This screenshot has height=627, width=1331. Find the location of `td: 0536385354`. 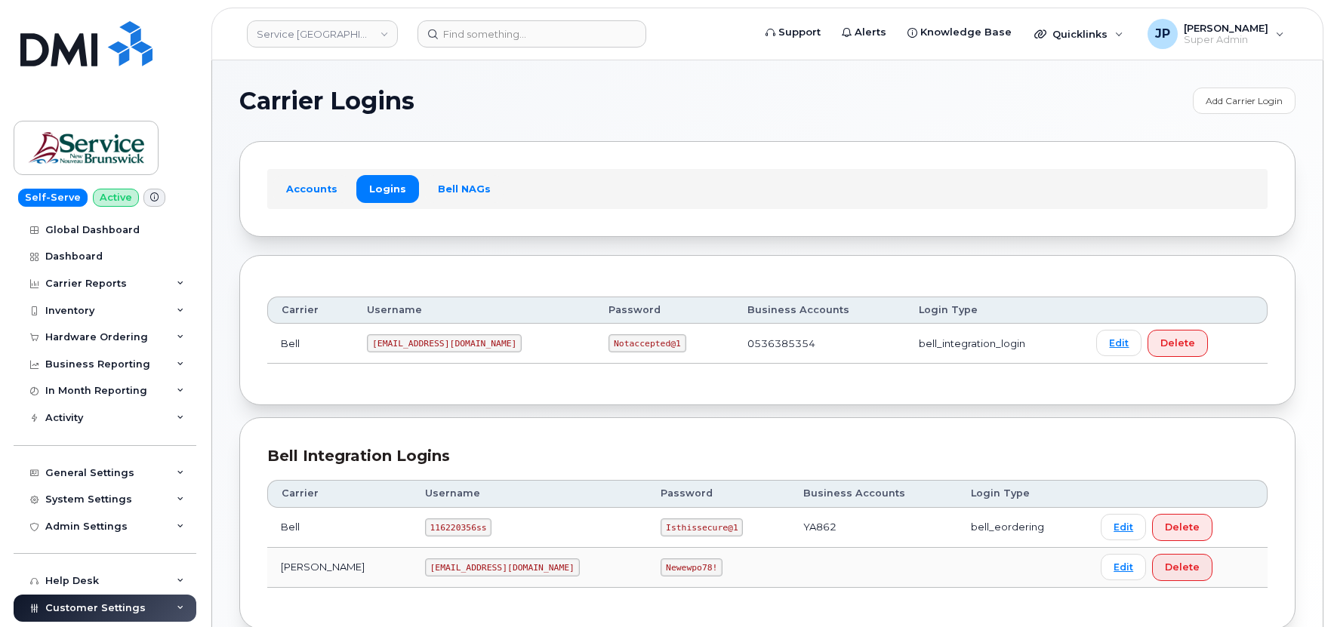

td: 0536385354 is located at coordinates (819, 343).